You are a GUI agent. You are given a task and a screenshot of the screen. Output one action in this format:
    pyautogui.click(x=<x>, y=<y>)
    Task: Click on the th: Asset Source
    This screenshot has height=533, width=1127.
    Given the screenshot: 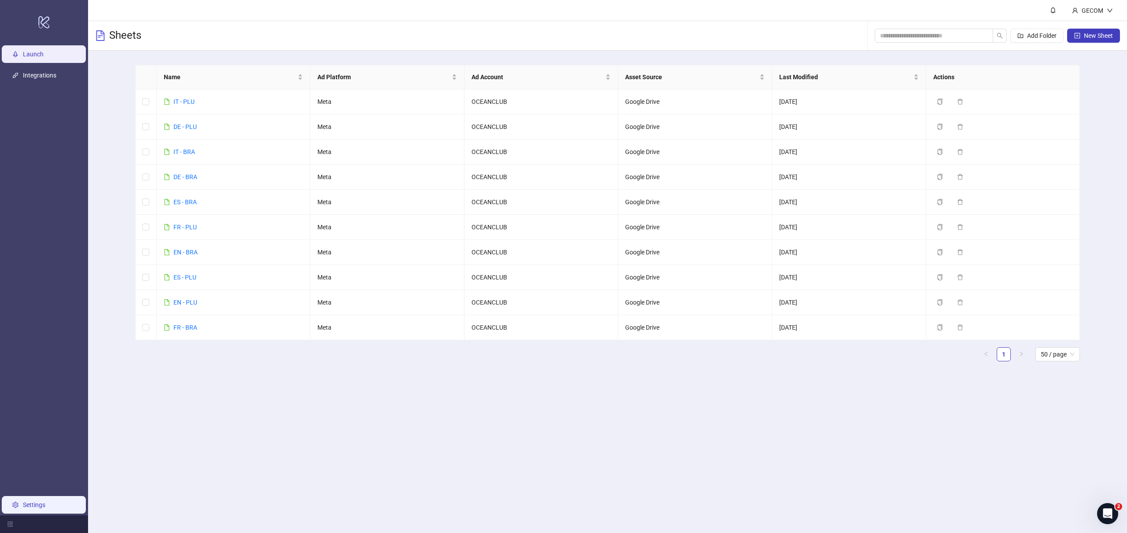 What is the action you would take?
    pyautogui.click(x=695, y=77)
    